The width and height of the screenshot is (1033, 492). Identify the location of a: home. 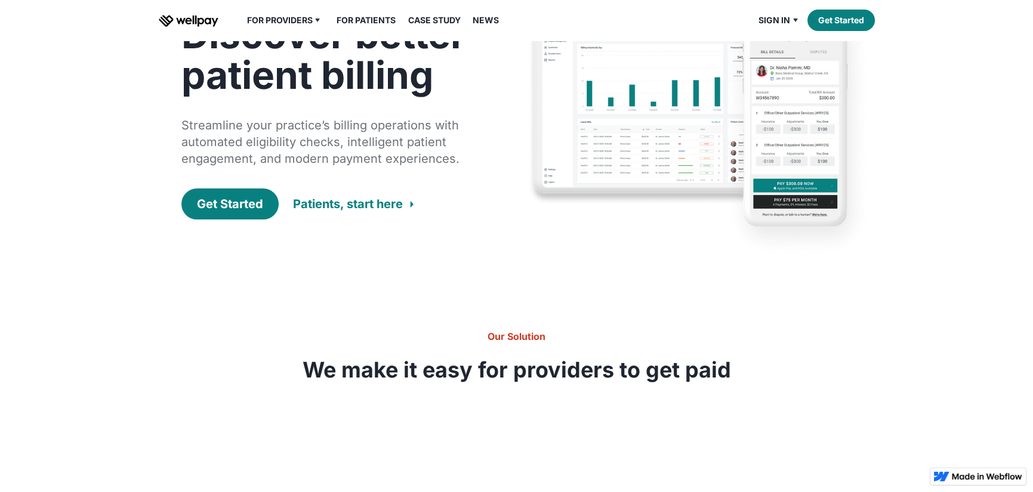
(189, 20).